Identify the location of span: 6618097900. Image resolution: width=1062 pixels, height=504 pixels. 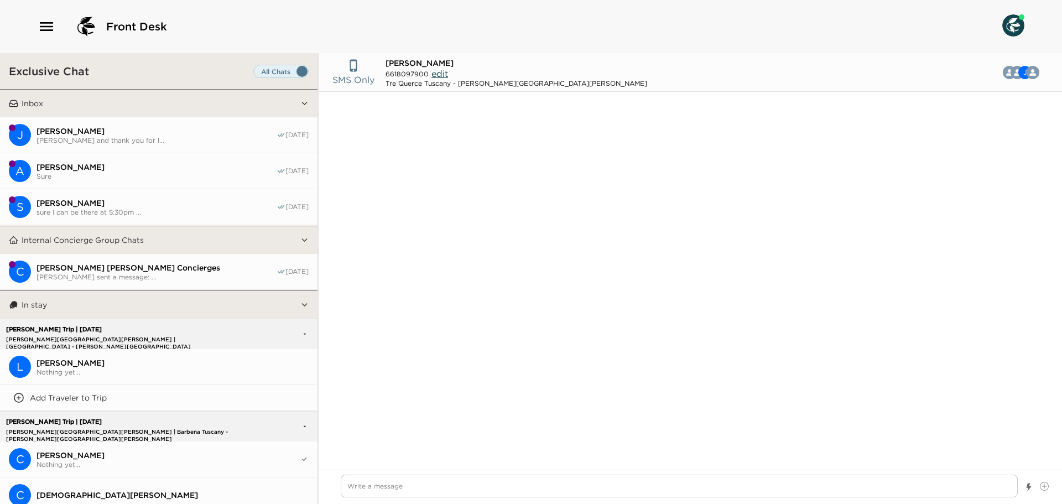
(407, 74).